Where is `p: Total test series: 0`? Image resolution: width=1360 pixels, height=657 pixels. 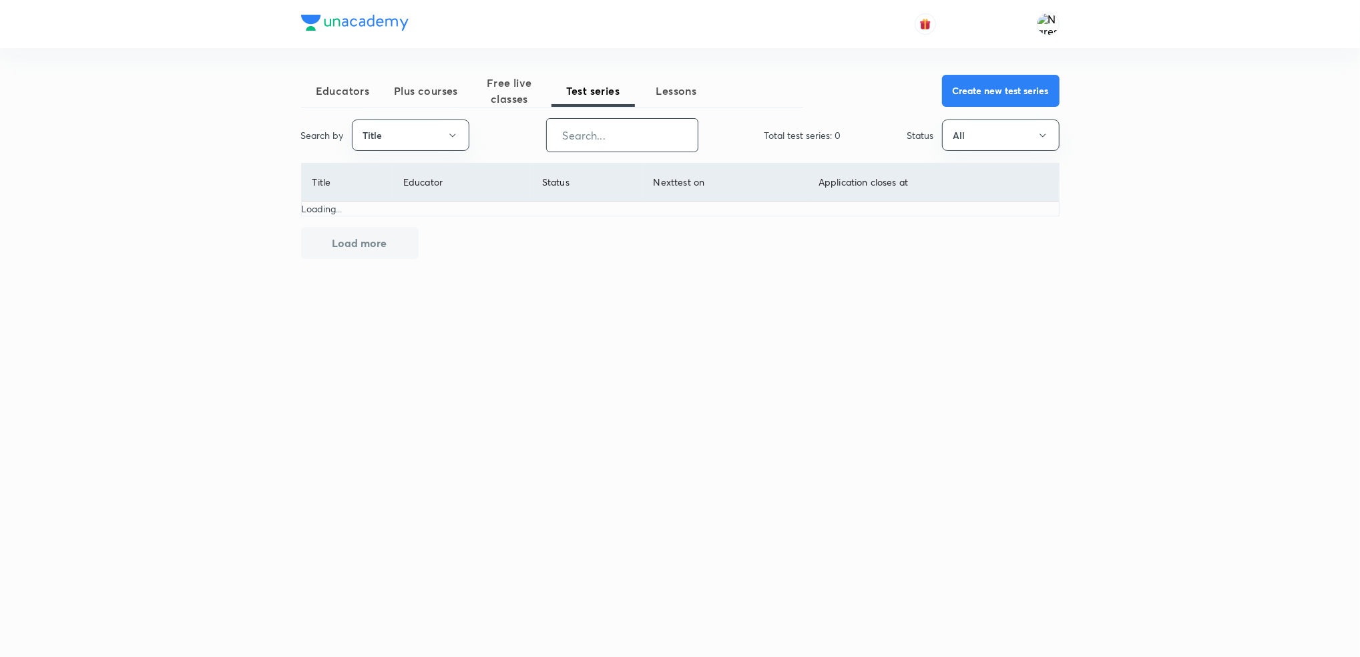 p: Total test series: 0 is located at coordinates (802, 135).